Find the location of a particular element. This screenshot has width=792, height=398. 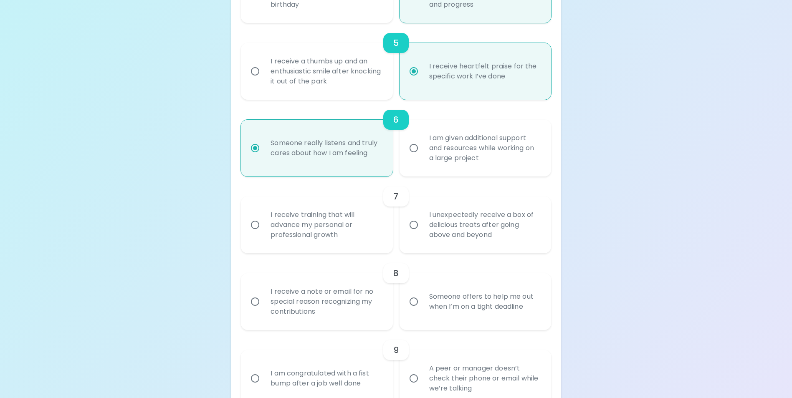

h6: 5 is located at coordinates (396, 43).